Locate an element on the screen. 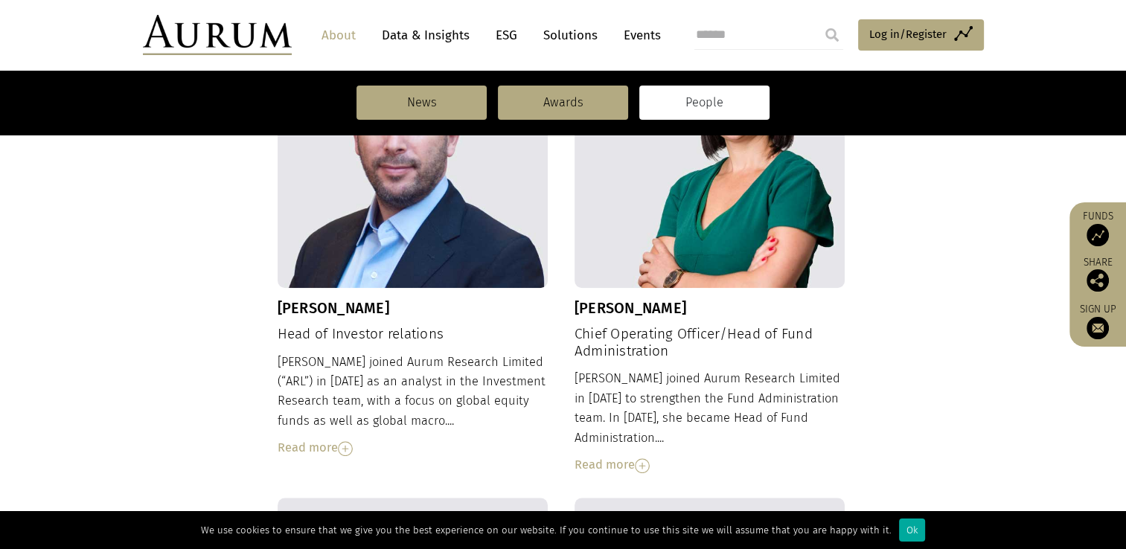  img: Sign up to our newsletter is located at coordinates (1098, 328).